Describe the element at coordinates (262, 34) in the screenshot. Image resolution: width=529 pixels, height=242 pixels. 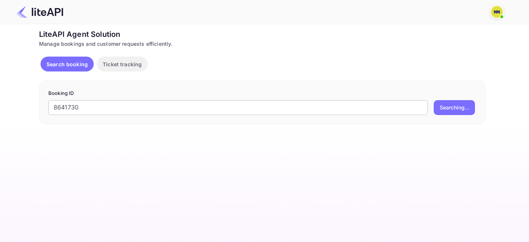
I see `div: LiteAPI Agent Solution` at that location.